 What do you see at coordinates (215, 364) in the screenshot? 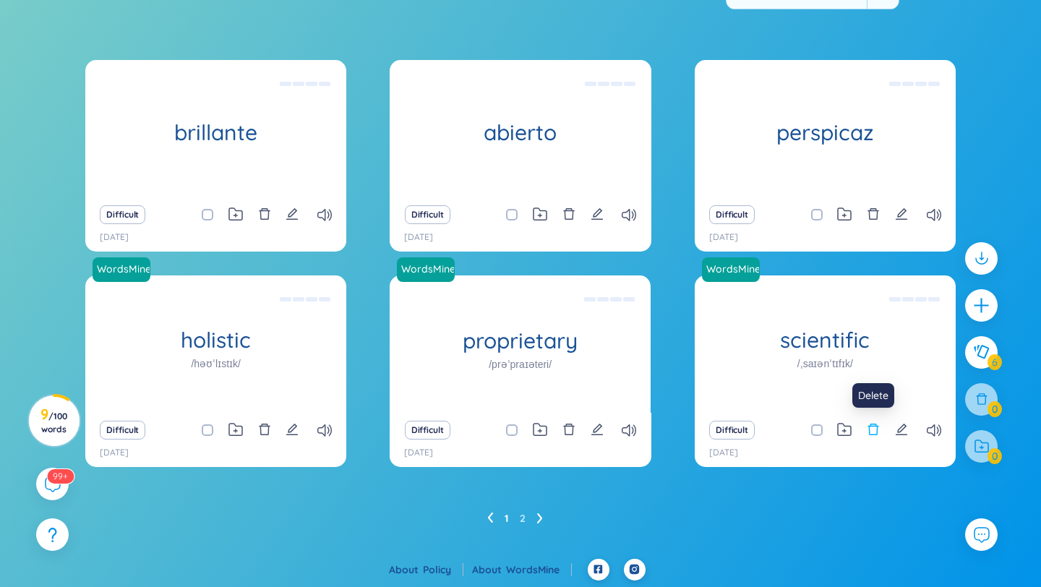
I see `h1: /həʊˈlɪstɪk/` at bounding box center [215, 364].